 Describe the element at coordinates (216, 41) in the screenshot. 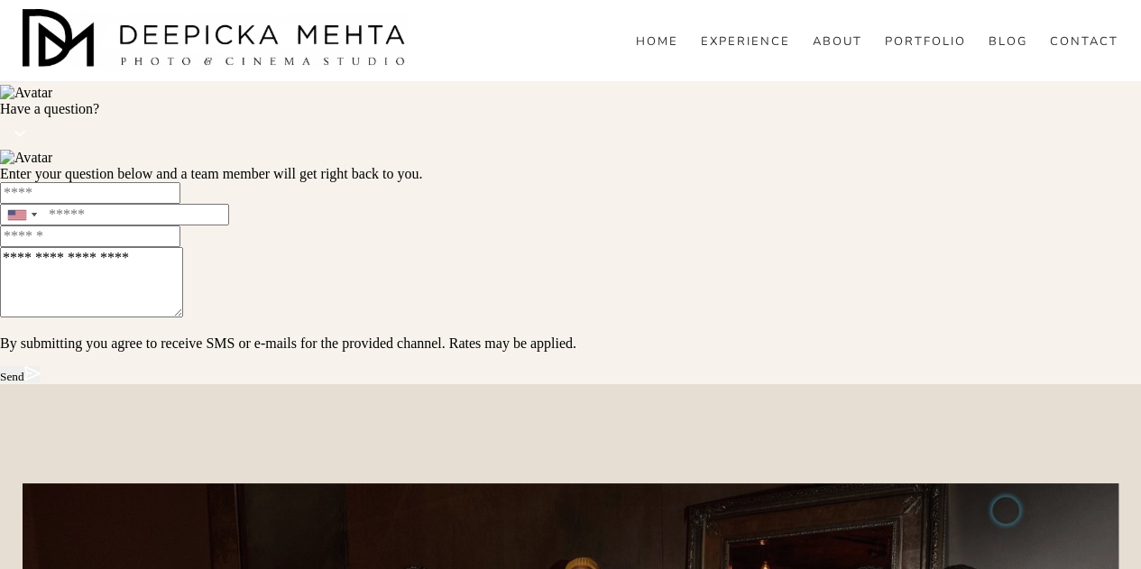

I see `img: Austin Wedding Photographer - Deepicka Mehta Photography &amp; Cinematography` at that location.